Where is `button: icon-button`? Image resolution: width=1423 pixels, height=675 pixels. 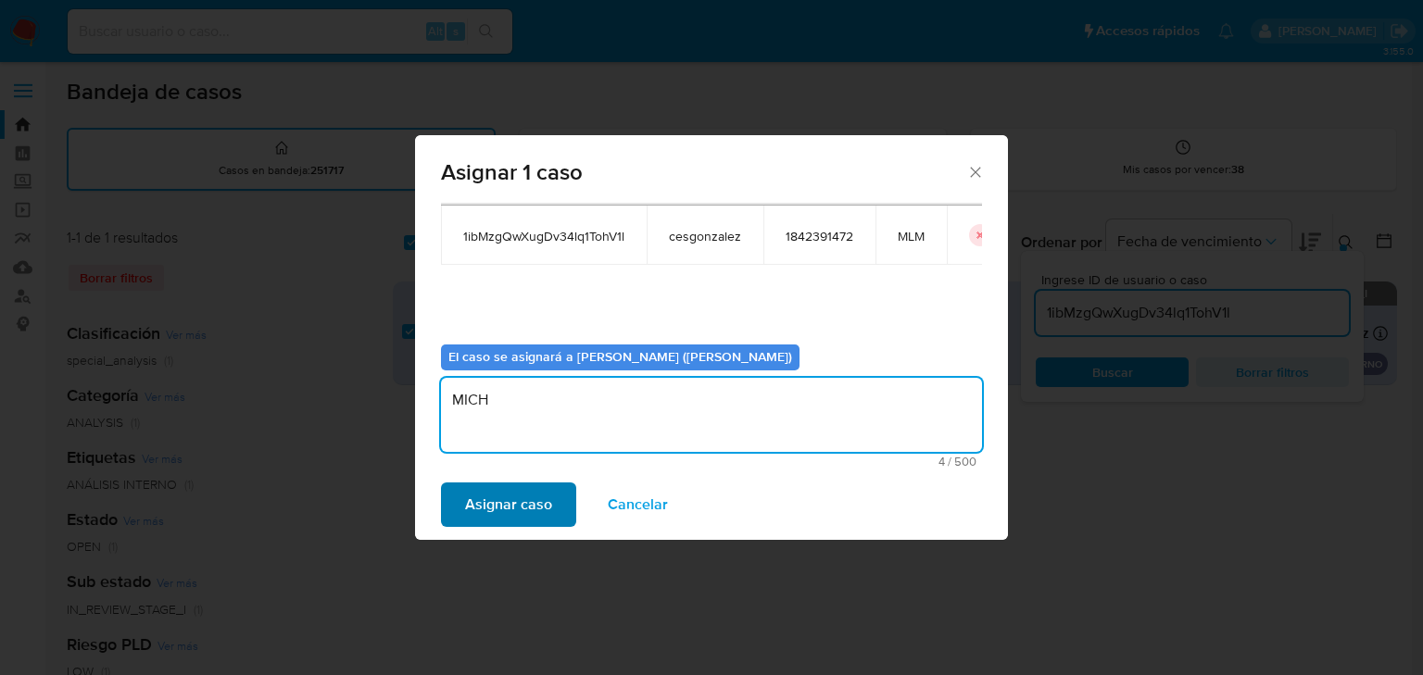
button: icon-button is located at coordinates (980, 235).